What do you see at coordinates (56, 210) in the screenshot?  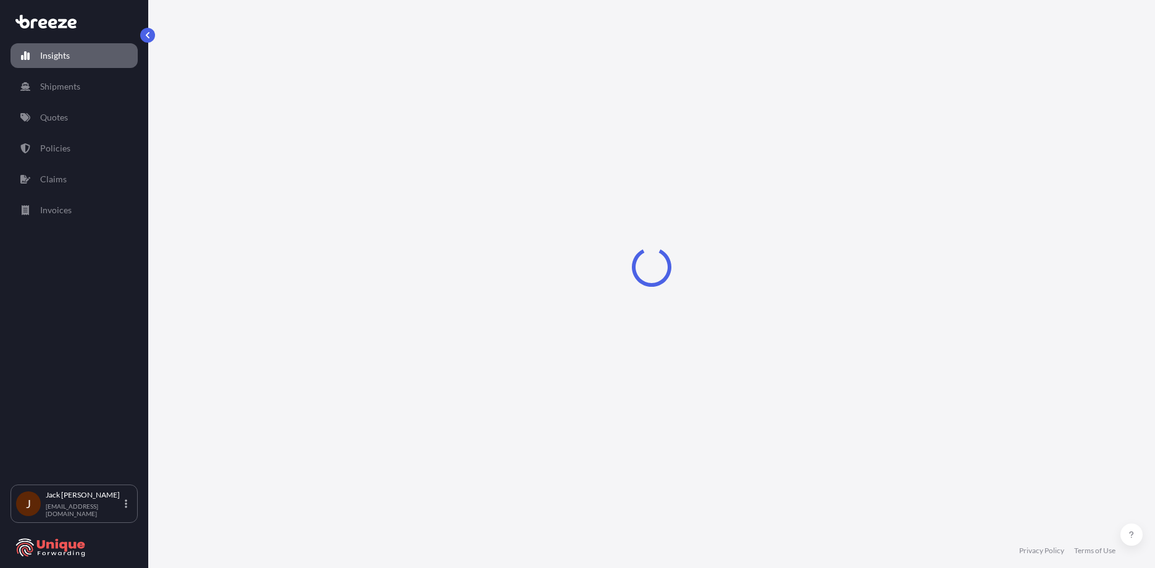 I see `p: Invoices` at bounding box center [56, 210].